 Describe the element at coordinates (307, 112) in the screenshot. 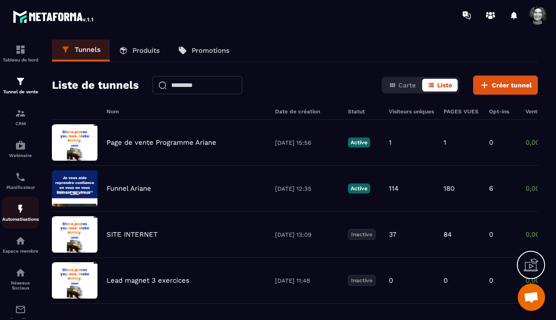

I see `h6: Date de création` at that location.